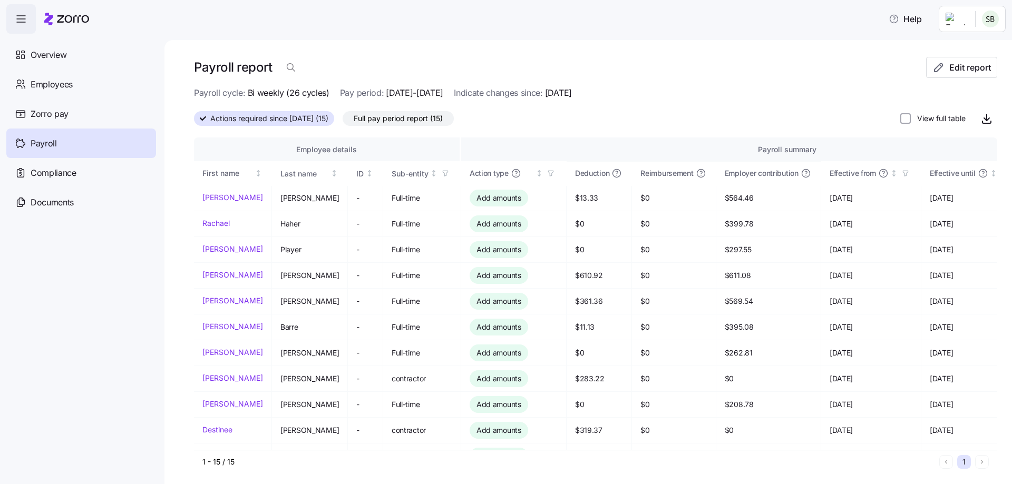  What do you see at coordinates (768, 198) in the screenshot?
I see `span: $564.46` at bounding box center [768, 198].